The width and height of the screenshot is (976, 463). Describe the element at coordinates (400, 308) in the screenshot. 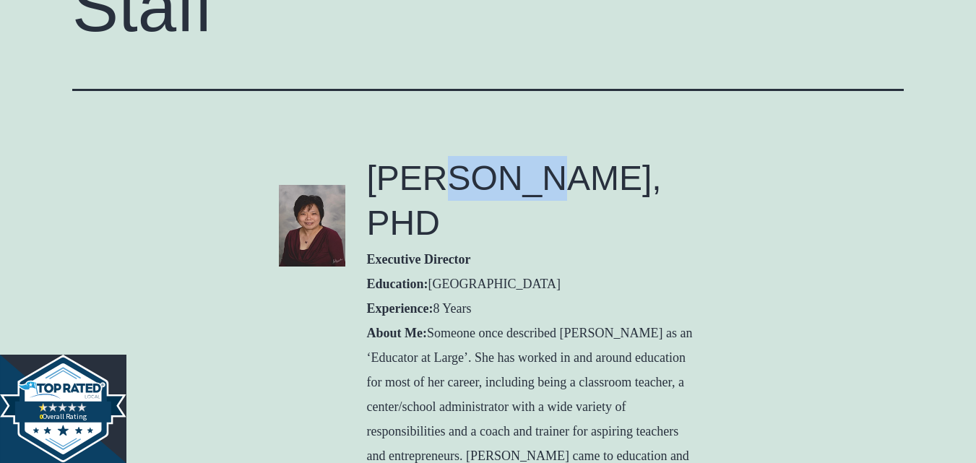

I see `strong: Experience:` at that location.